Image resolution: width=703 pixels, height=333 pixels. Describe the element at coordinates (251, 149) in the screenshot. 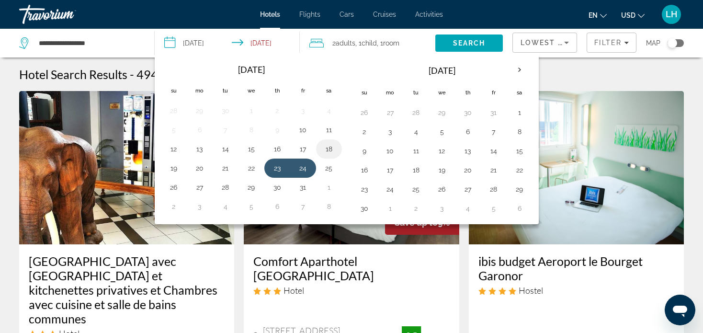

I see `button: Day 15` at that location.